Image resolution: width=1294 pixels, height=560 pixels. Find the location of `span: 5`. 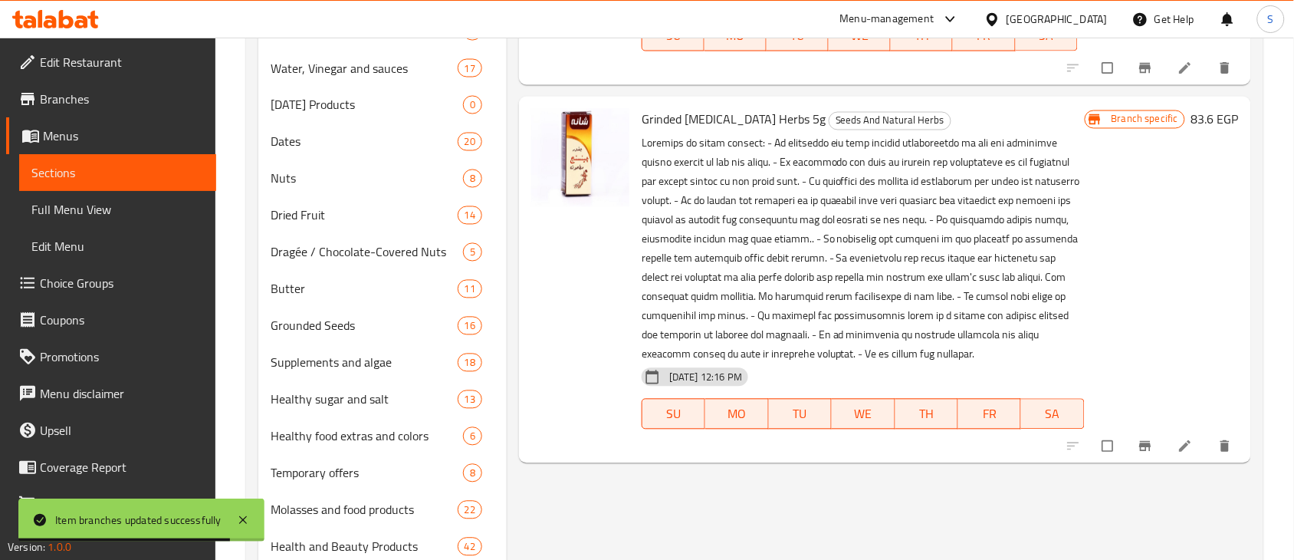

span: 5 is located at coordinates (472, 252).